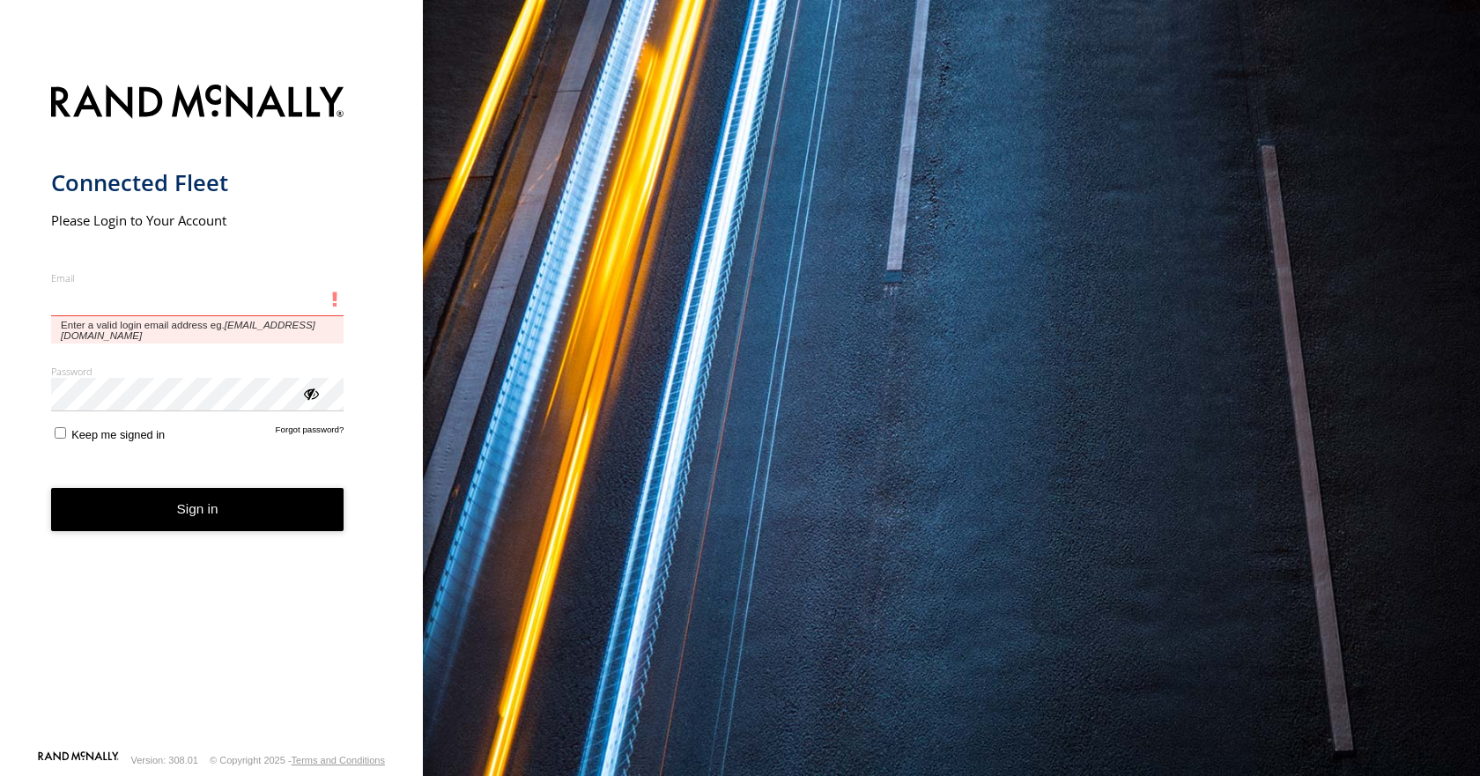 This screenshot has width=1480, height=776. I want to click on label: Password, so click(197, 371).